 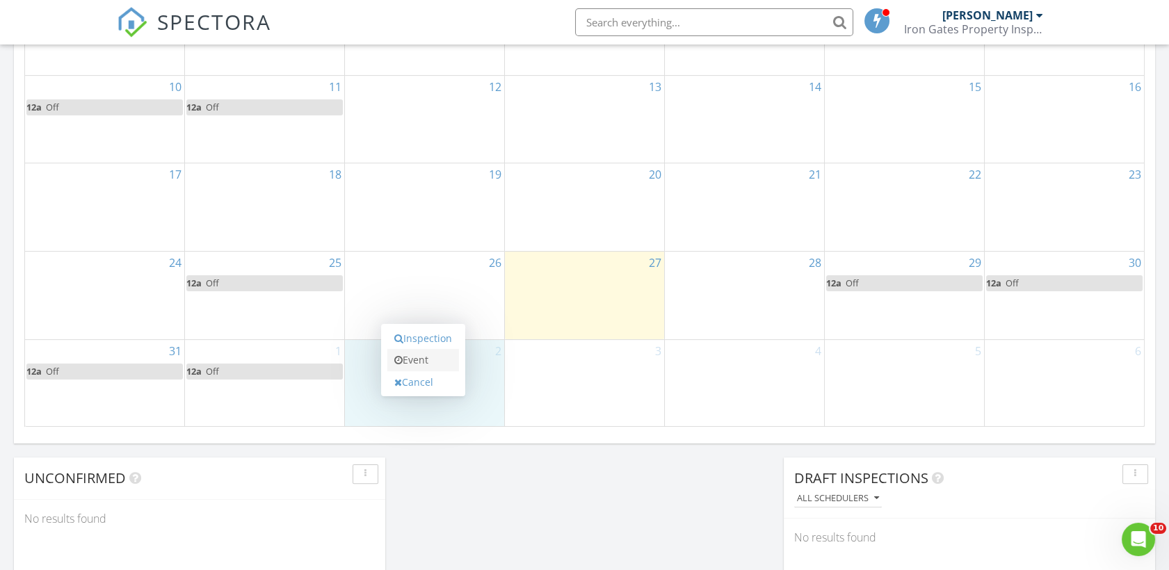 What do you see at coordinates (105, 295) in the screenshot?
I see `td: Go to August 24, 2025` at bounding box center [105, 295].